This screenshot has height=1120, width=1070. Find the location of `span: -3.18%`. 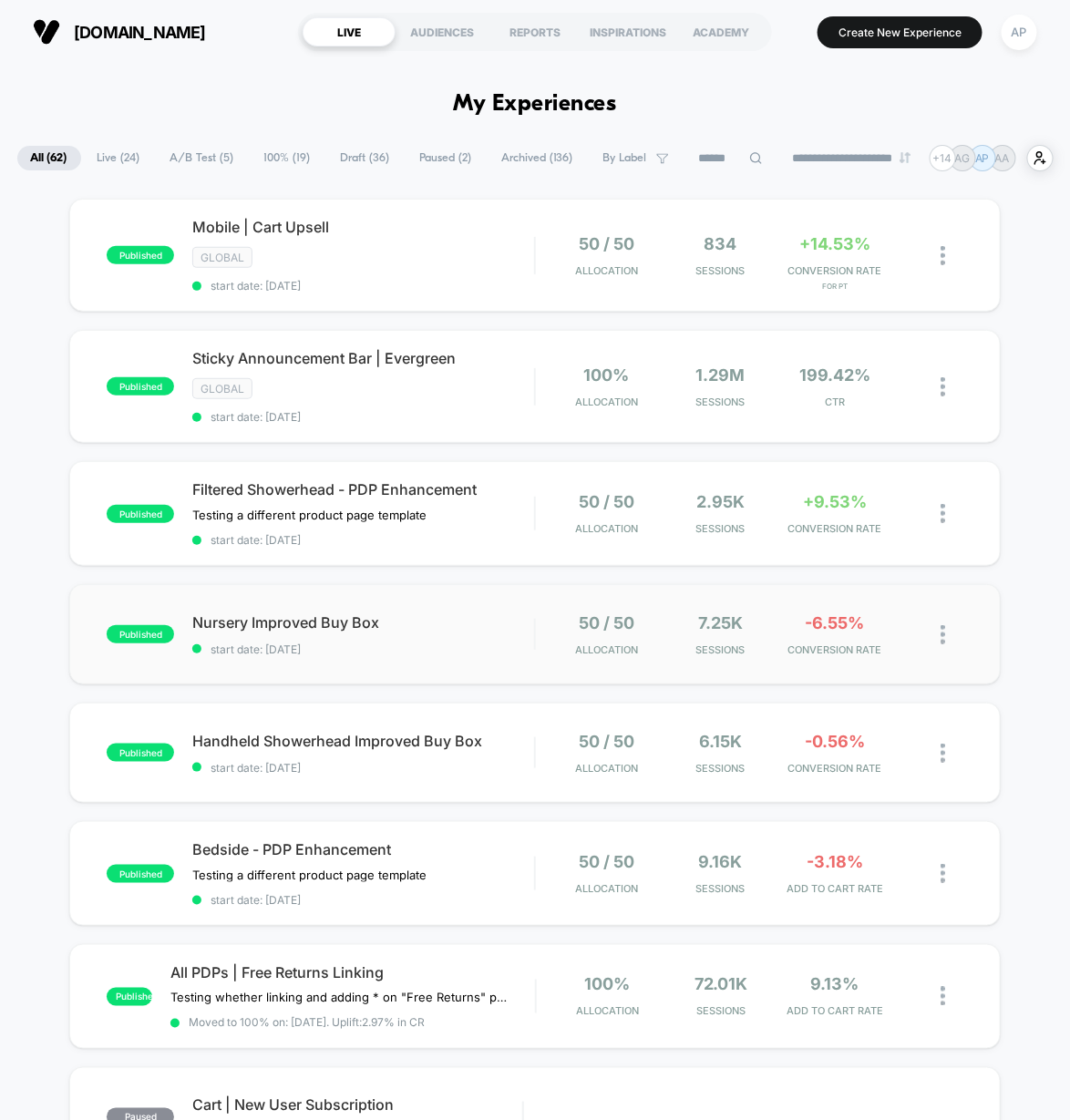

span: -3.18% is located at coordinates (835, 861).